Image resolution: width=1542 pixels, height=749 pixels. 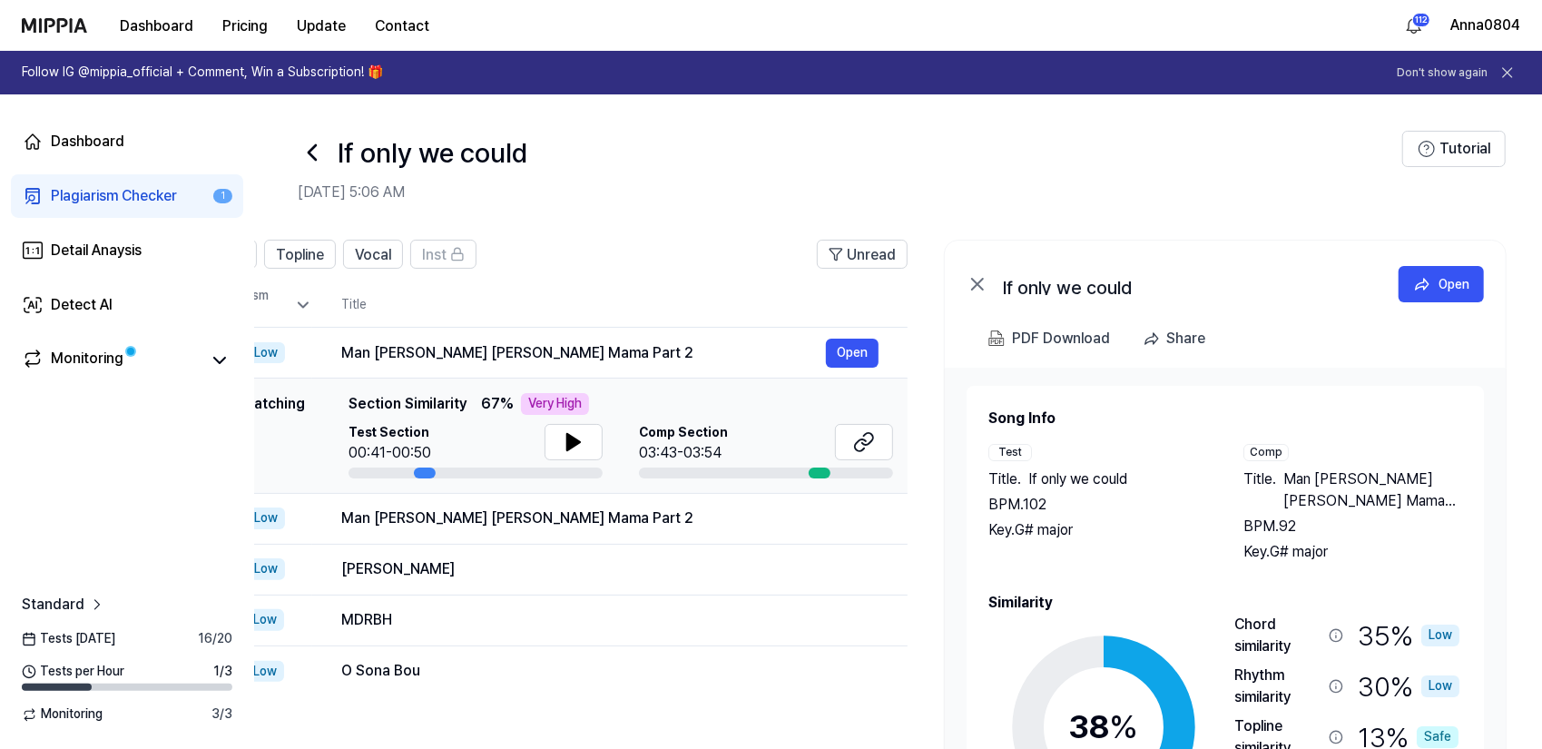 I want to click on span: Monitoring, so click(x=62, y=714).